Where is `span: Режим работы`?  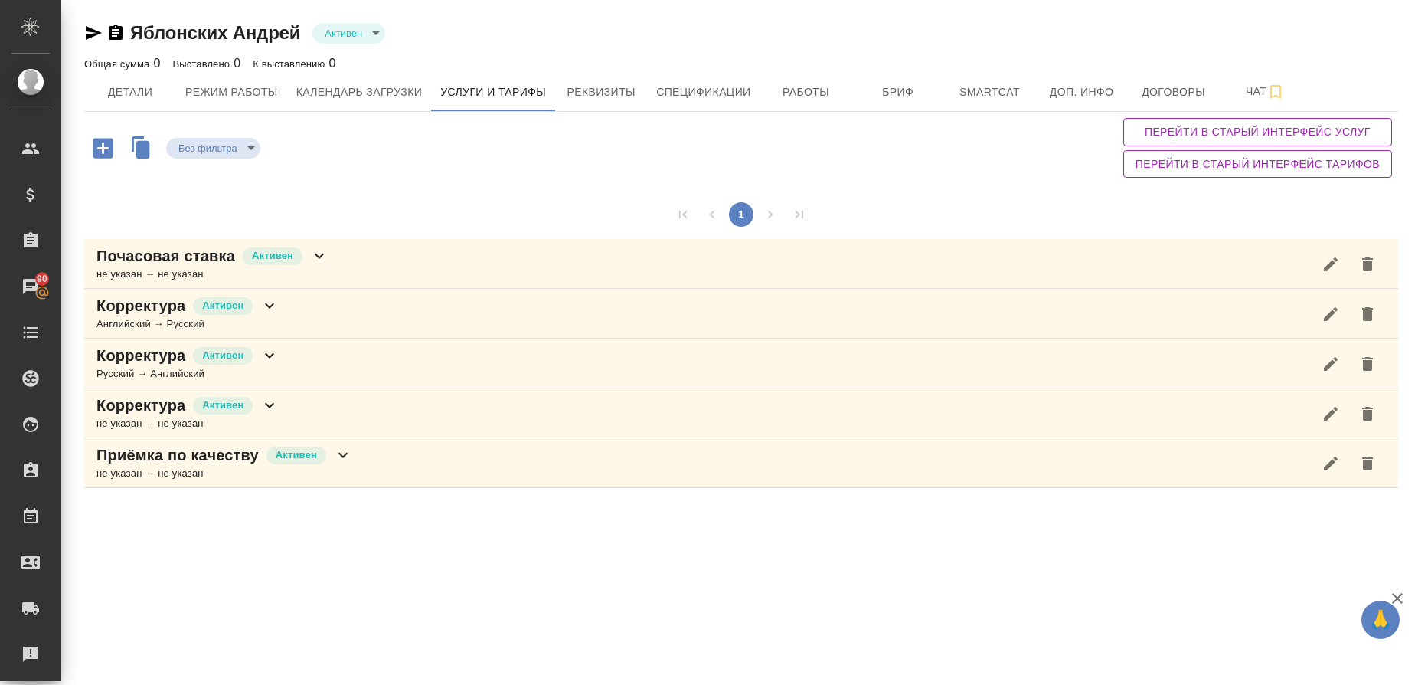
span: Режим работы is located at coordinates (231, 92).